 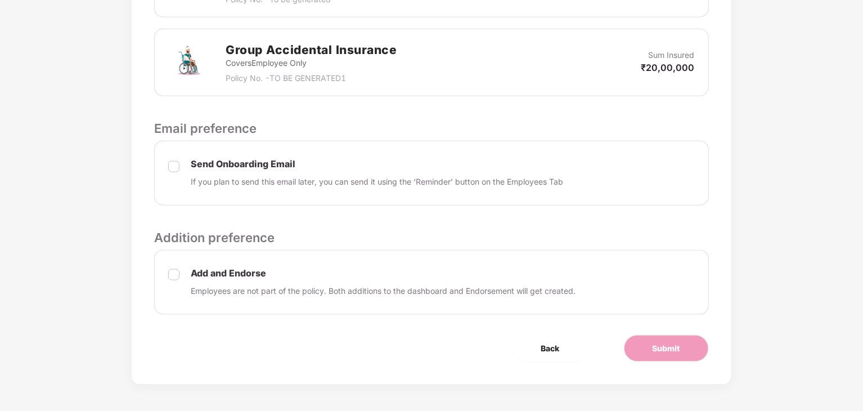 I want to click on p: Policy No. - TO BE GENERATED1, so click(x=311, y=78).